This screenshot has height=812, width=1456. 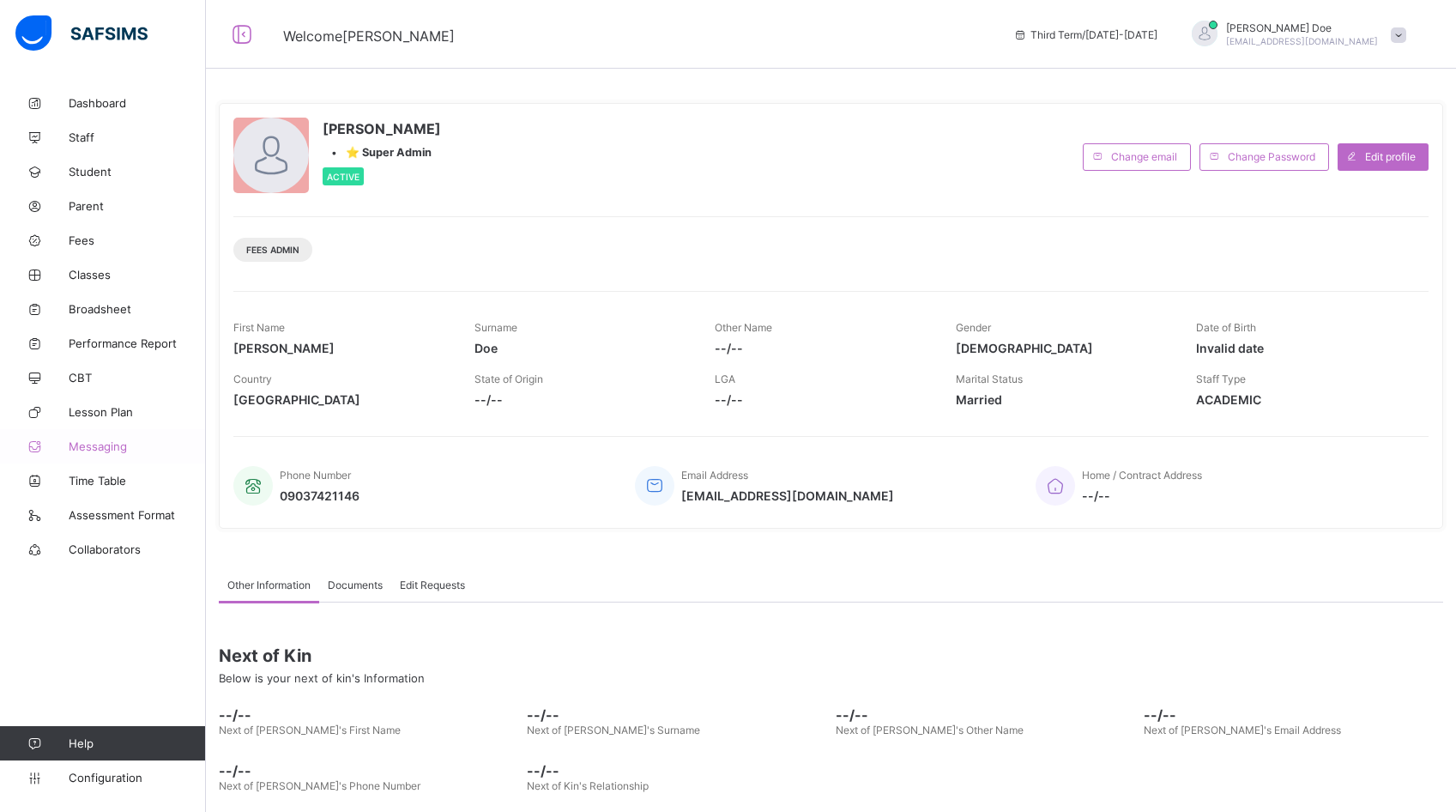 What do you see at coordinates (1295, 34) in the screenshot?
I see `div: JohnDoe` at bounding box center [1295, 34].